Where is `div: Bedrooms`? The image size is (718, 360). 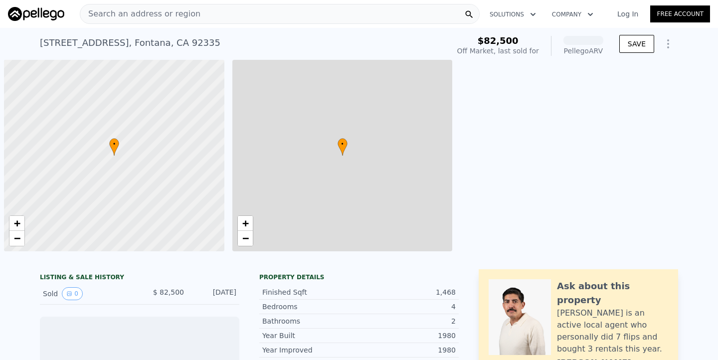
div: Bedrooms is located at coordinates (311, 307).